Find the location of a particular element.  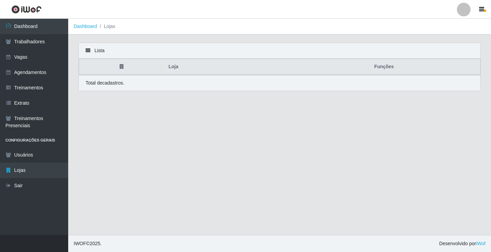

a: Dashboard is located at coordinates (85, 26).